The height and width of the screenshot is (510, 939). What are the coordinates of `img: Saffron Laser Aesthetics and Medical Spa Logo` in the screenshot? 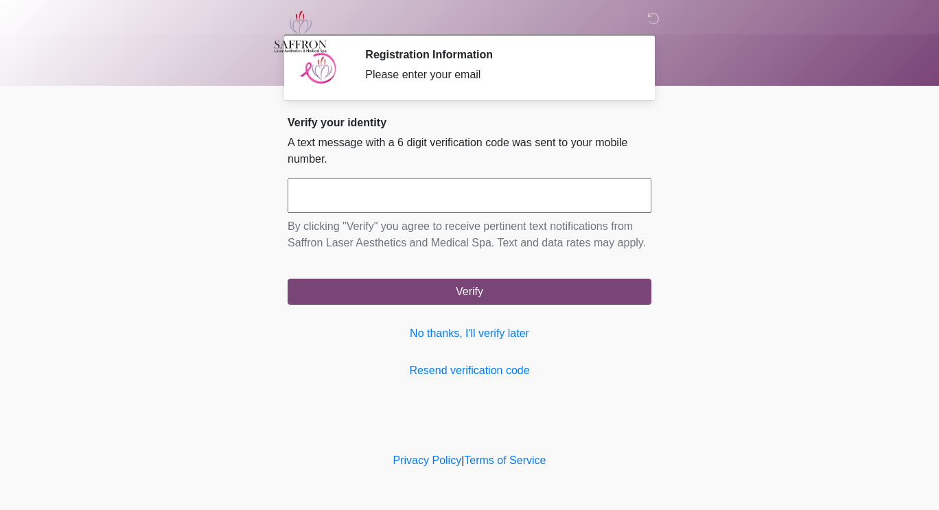 It's located at (301, 32).